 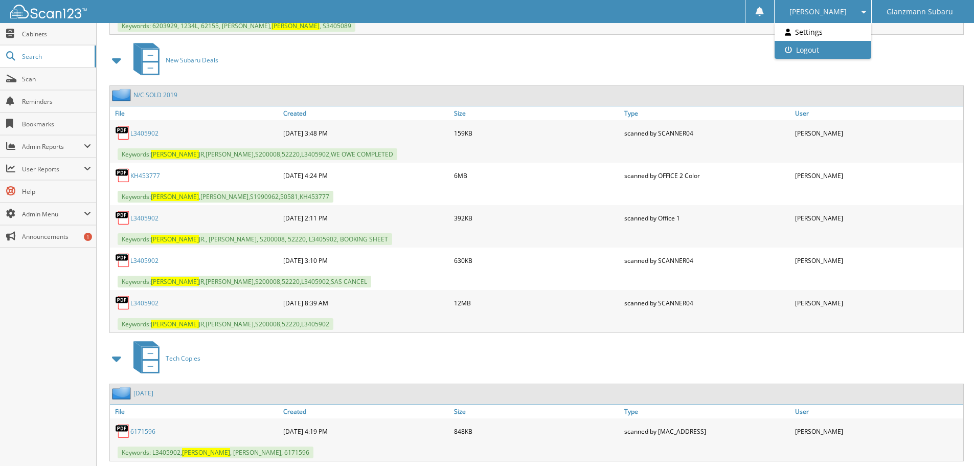 What do you see at coordinates (173, 60) in the screenshot?
I see `a: New Subaru Deals` at bounding box center [173, 60].